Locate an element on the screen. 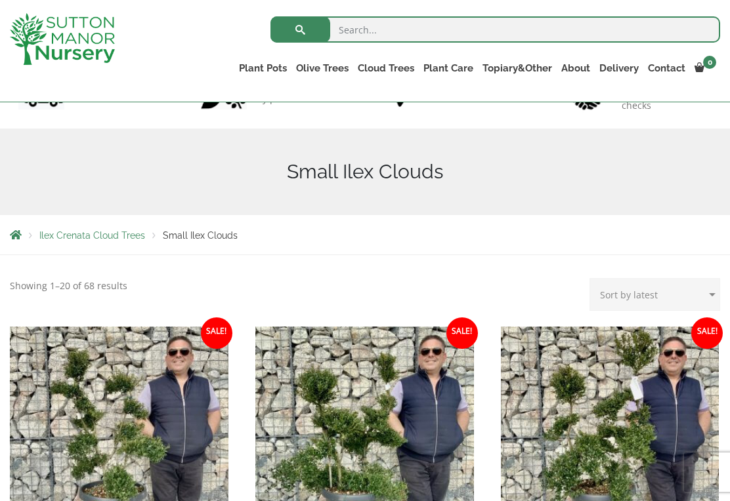 Image resolution: width=730 pixels, height=501 pixels. a: Cloud Trees is located at coordinates (386, 68).